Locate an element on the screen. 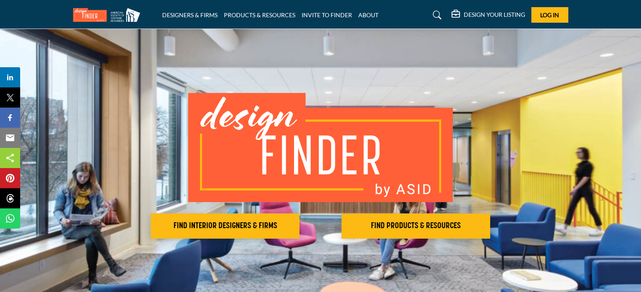  div: DESIGN YOUR LISTING is located at coordinates (488, 15).